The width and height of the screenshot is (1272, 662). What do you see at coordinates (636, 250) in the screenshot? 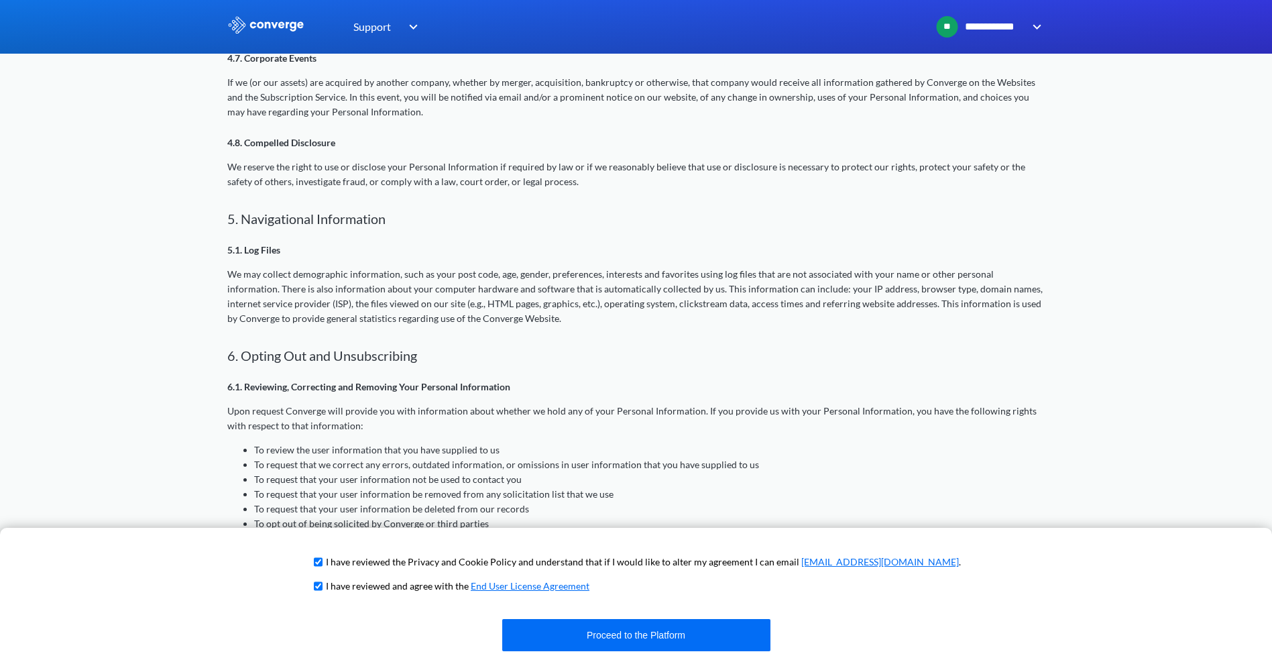
I see `p: 5.1. Log Files` at bounding box center [636, 250].